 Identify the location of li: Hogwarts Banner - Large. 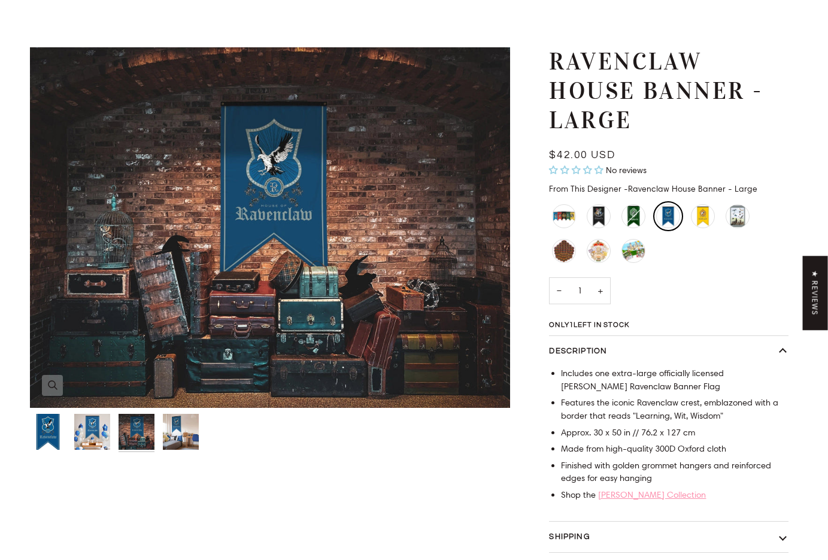
(599, 216).